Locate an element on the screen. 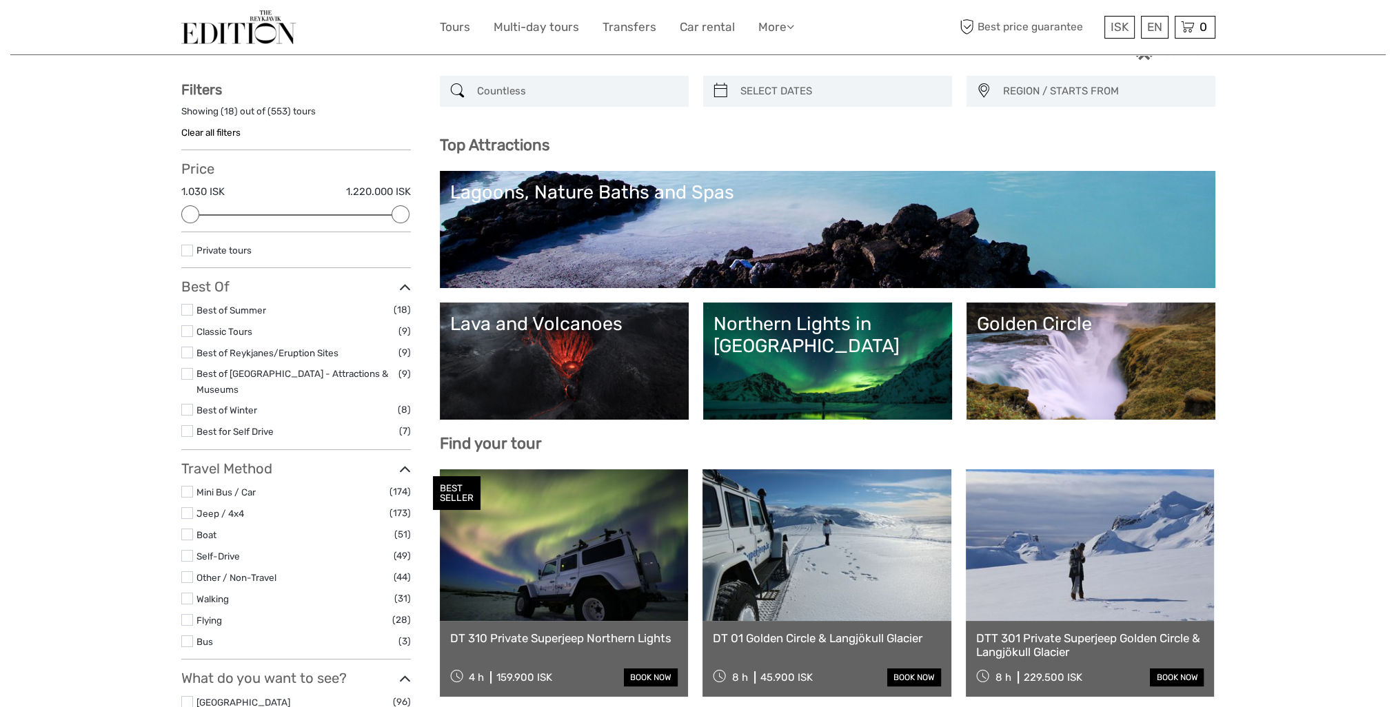 This screenshot has height=707, width=1396. div: Golden Circle is located at coordinates (1091, 324).